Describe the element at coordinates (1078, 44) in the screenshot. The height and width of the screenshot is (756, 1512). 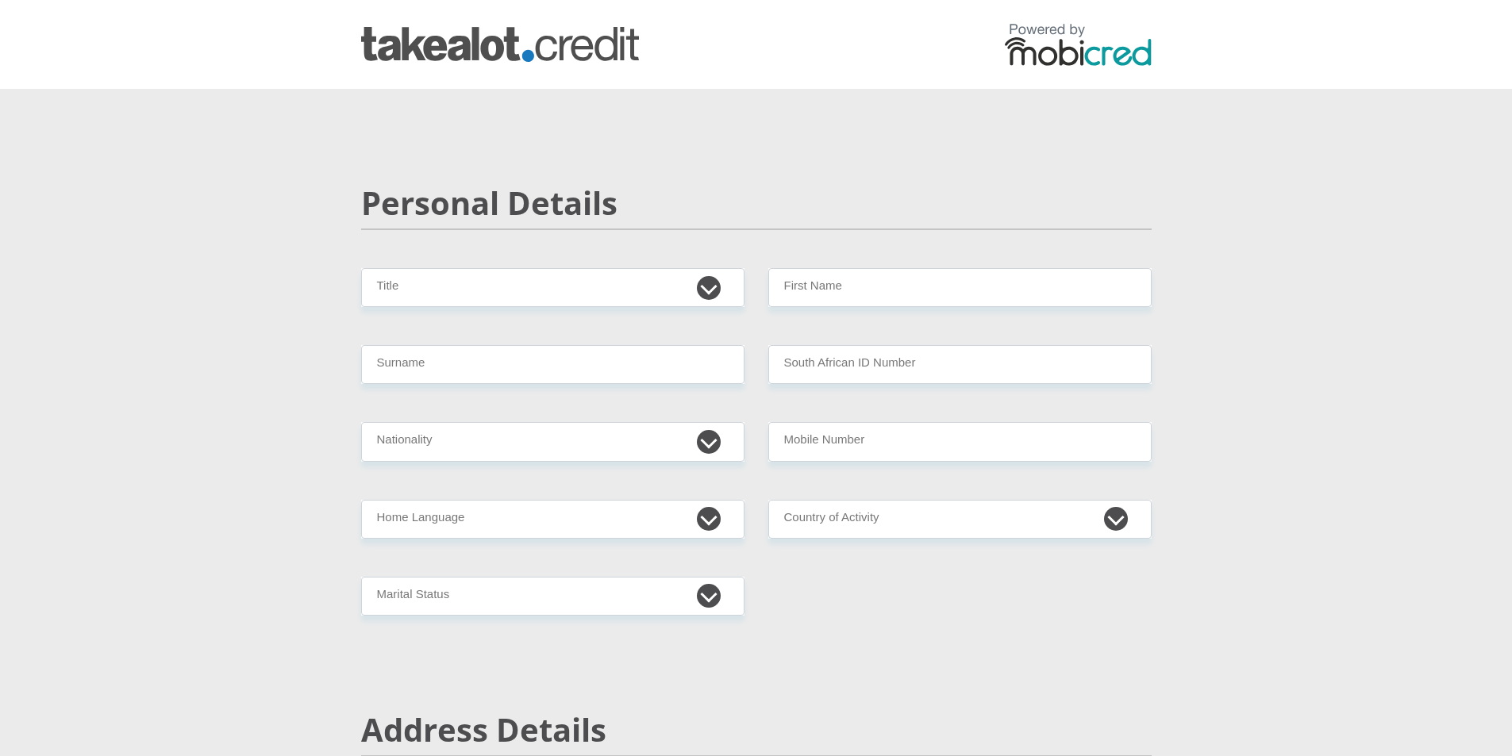
I see `img: powered by mobicred logo` at that location.